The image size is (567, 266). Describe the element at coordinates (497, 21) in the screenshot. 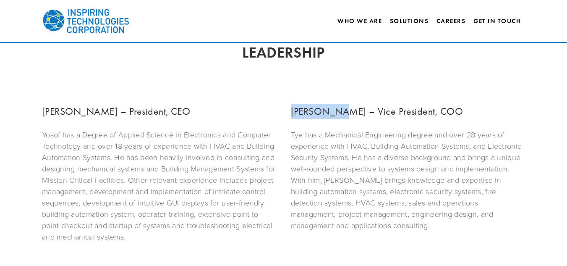

I see `a: Get In Touch` at that location.